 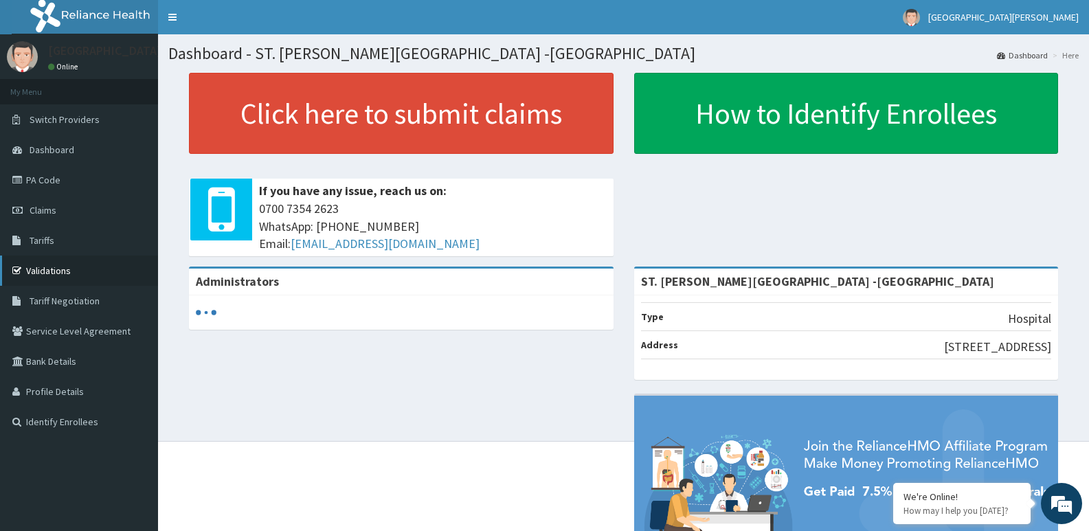 What do you see at coordinates (237, 281) in the screenshot?
I see `b: Administrators` at bounding box center [237, 281].